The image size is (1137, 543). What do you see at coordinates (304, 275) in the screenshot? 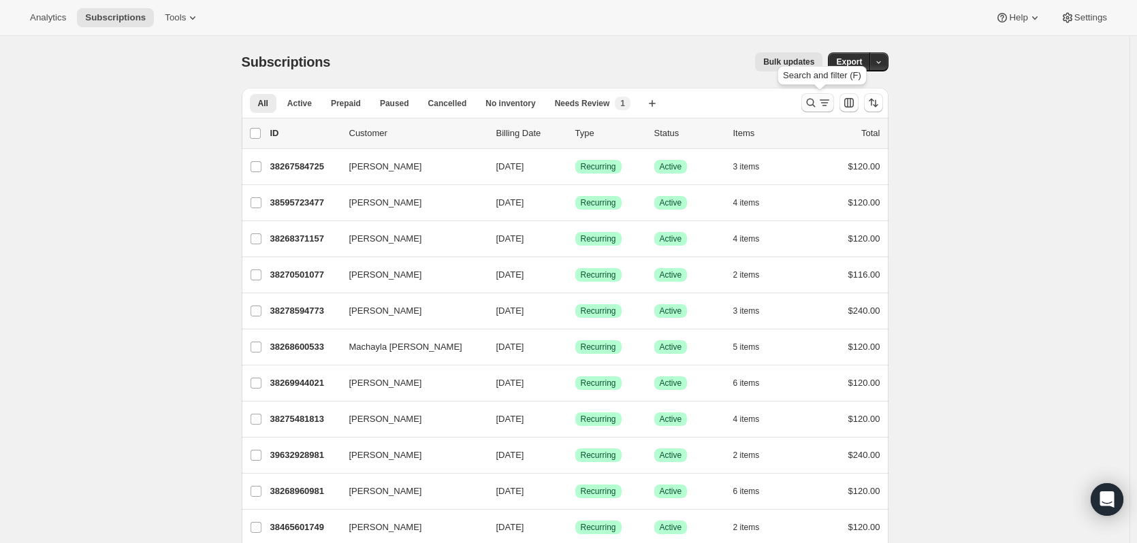
I see `p: 38270501077` at bounding box center [304, 275].